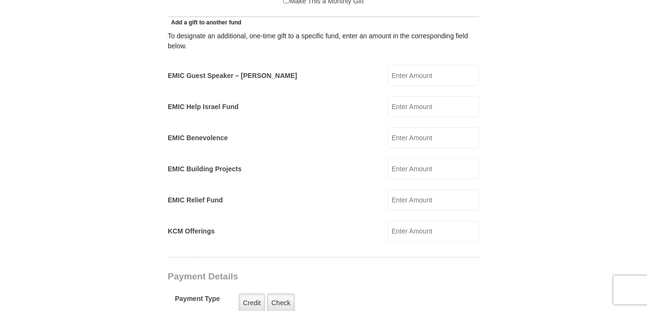  I want to click on label: EMIC Benevolence, so click(197, 138).